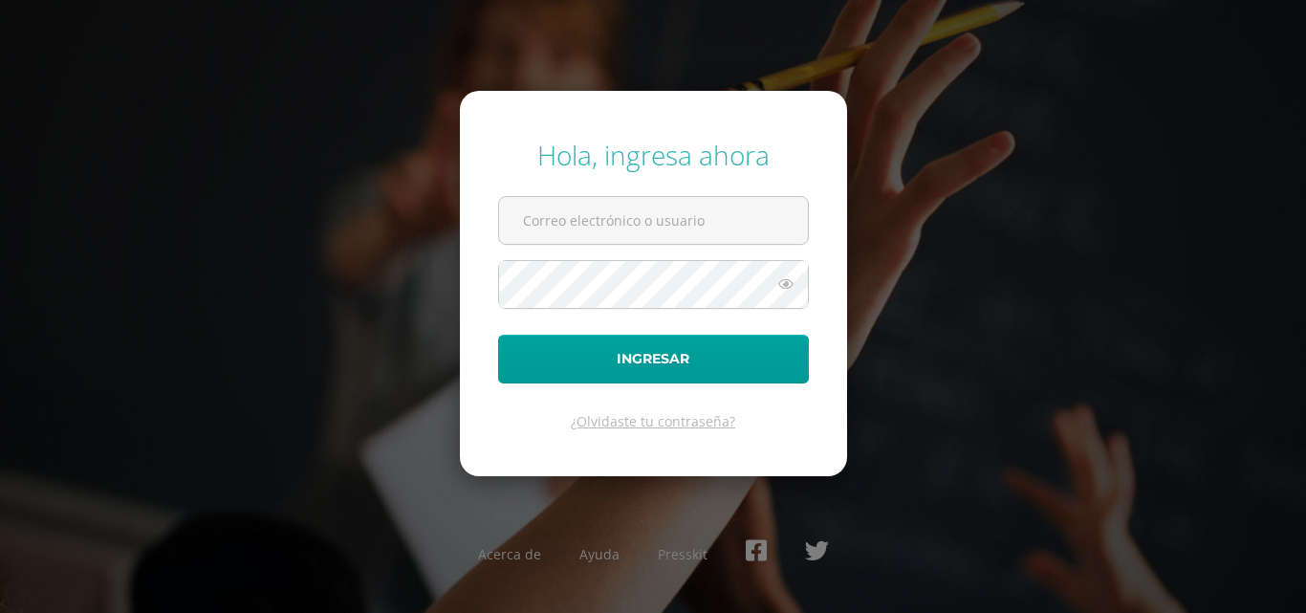  What do you see at coordinates (510, 554) in the screenshot?
I see `a: Acerca de` at bounding box center [510, 554].